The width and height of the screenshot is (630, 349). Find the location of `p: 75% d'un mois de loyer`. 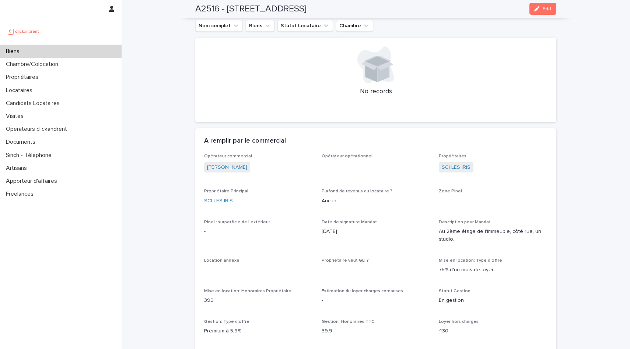

p: 75% d'un mois de loyer is located at coordinates (493, 270).